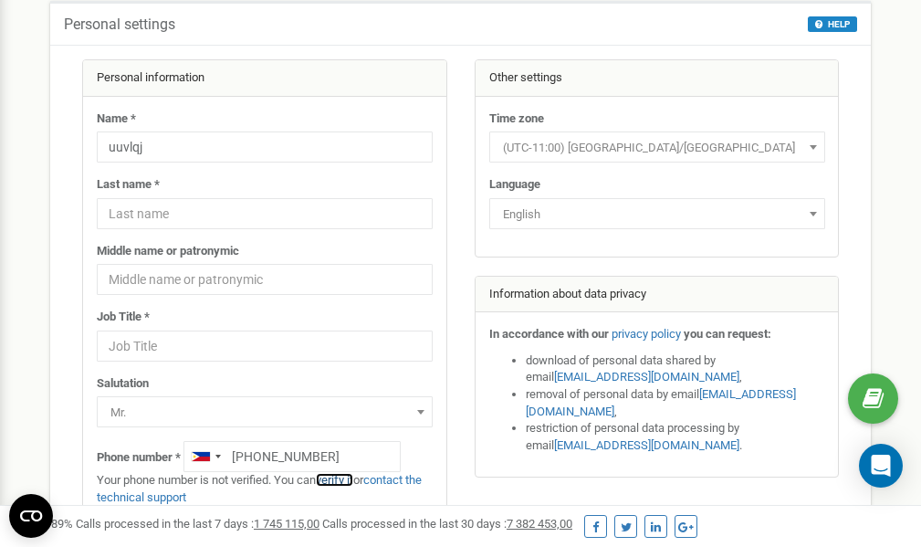  What do you see at coordinates (657, 78) in the screenshot?
I see `div: Other settings` at bounding box center [657, 78].